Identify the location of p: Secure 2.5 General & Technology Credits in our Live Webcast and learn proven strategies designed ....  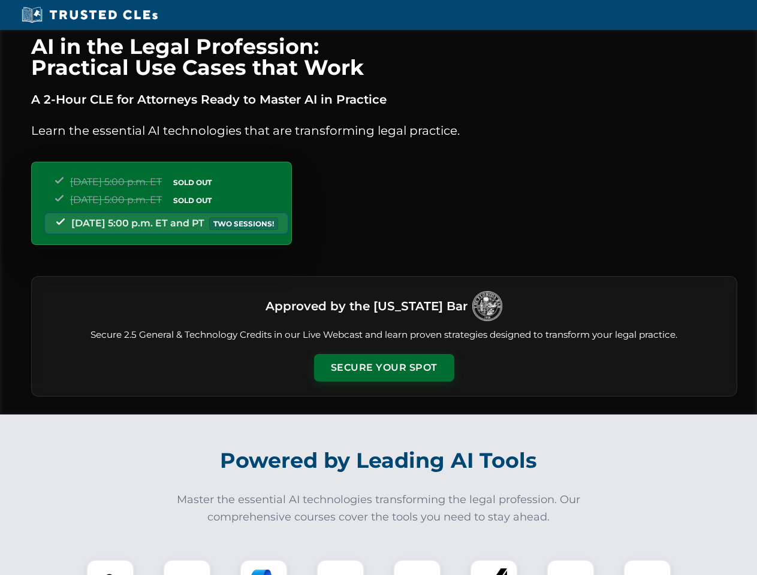
(384, 335).